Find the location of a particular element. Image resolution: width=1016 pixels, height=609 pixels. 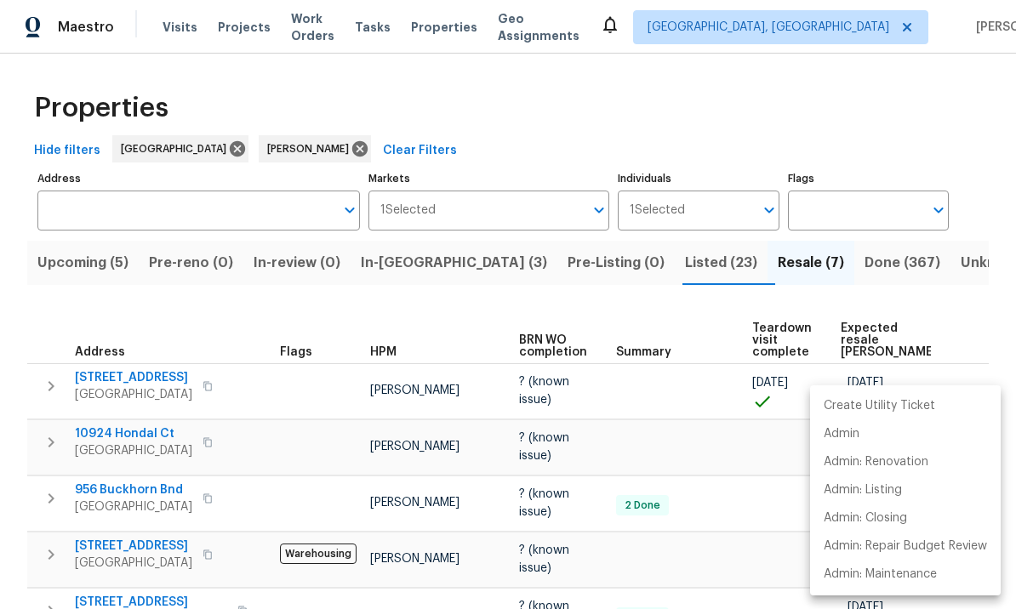

p: Admin: Listing is located at coordinates (863, 490).